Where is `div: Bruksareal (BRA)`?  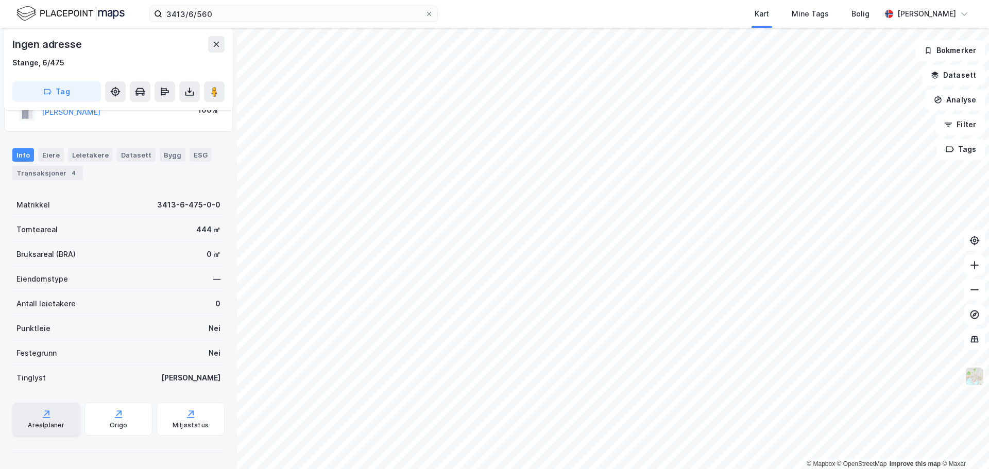 div: Bruksareal (BRA) is located at coordinates (46, 254).